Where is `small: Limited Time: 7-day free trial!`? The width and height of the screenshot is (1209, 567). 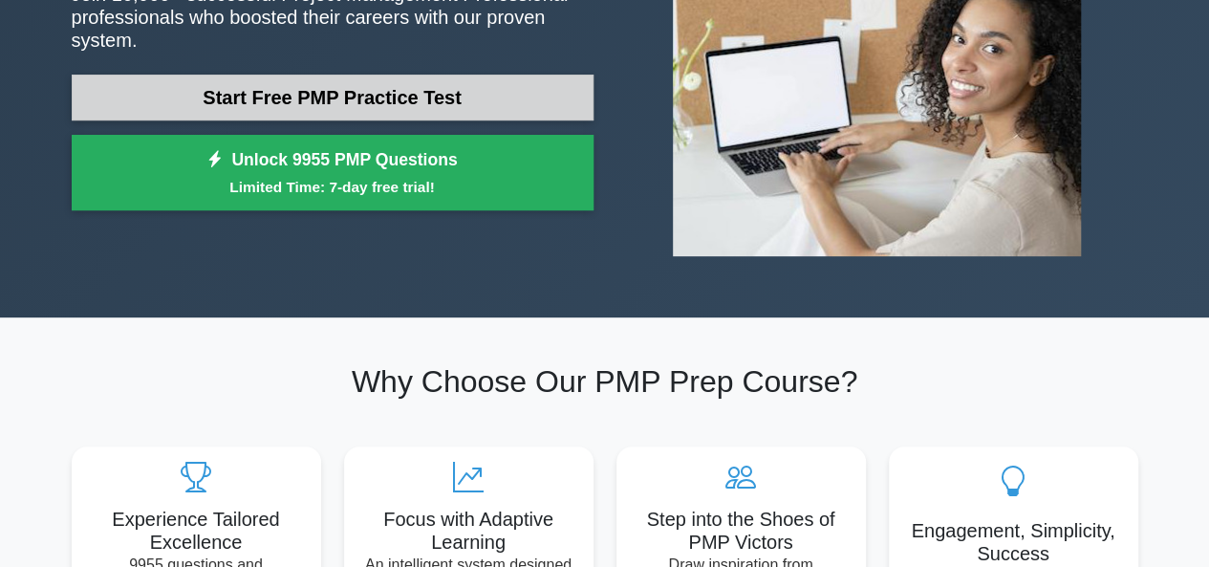 small: Limited Time: 7-day free trial! is located at coordinates (332, 186).